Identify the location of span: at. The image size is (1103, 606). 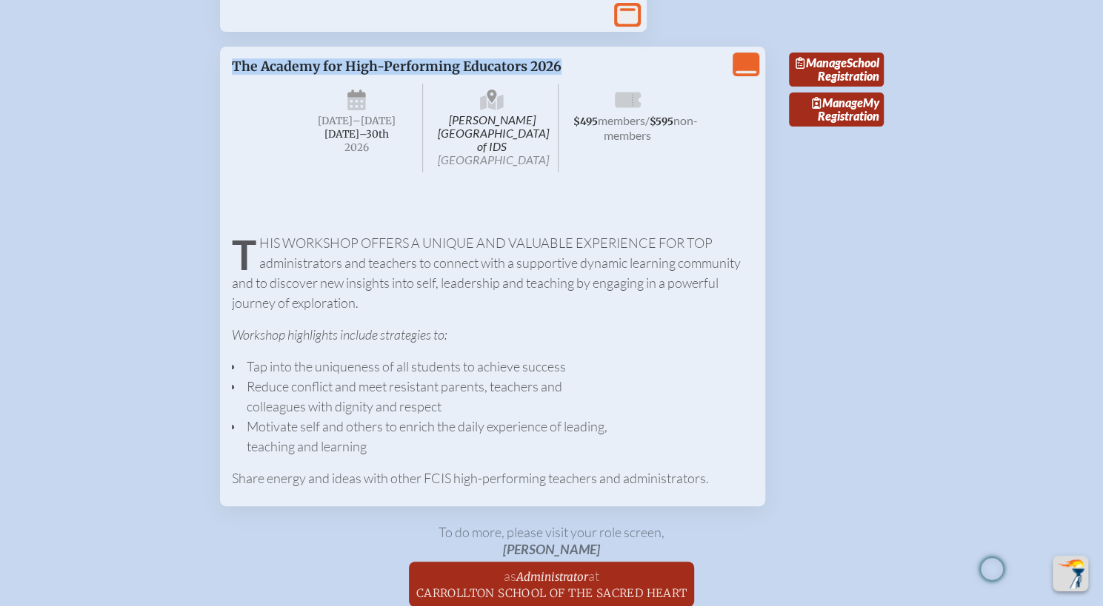
(593, 576).